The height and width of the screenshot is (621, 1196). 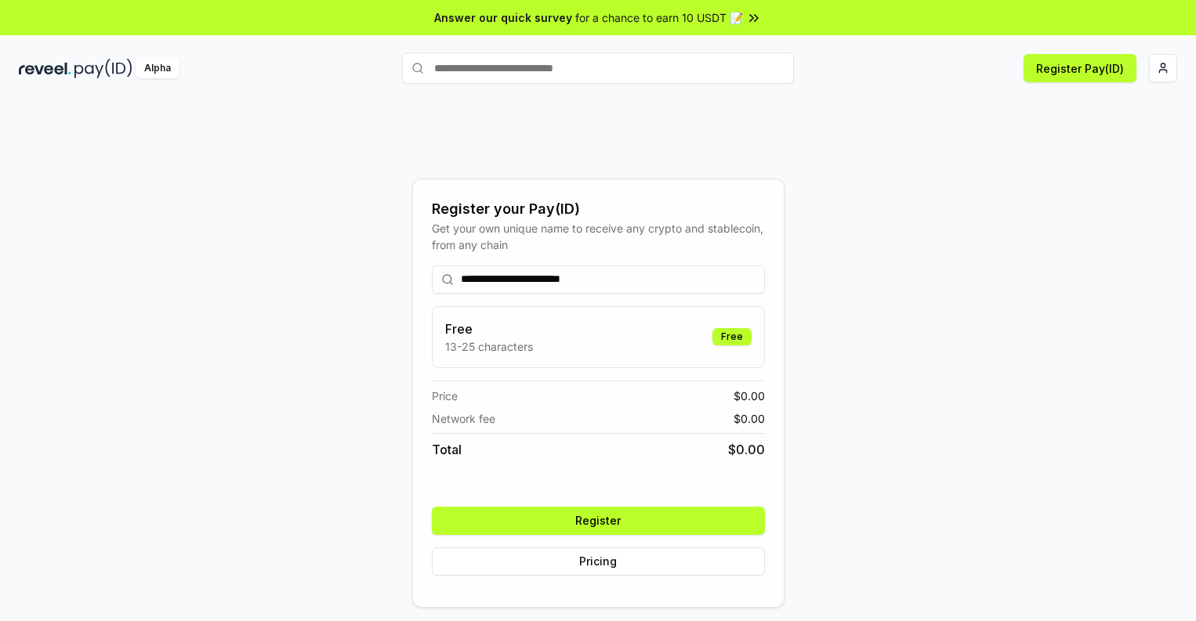 What do you see at coordinates (1080, 68) in the screenshot?
I see `button: Register Pay(ID)` at bounding box center [1080, 68].